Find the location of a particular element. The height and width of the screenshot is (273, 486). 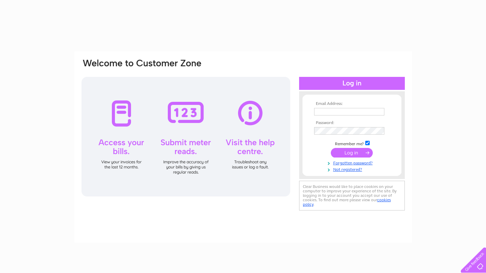

th: Password: is located at coordinates (352, 123).